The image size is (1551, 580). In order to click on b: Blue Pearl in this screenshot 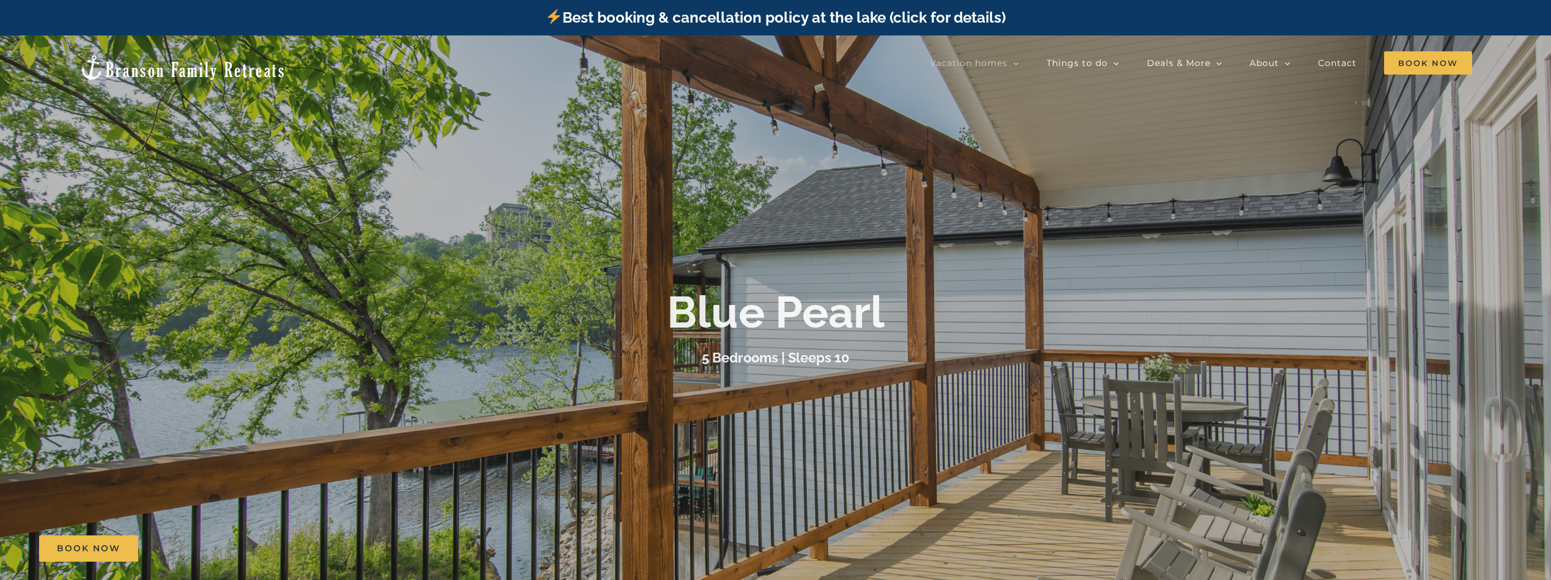, I will do `click(776, 312)`.